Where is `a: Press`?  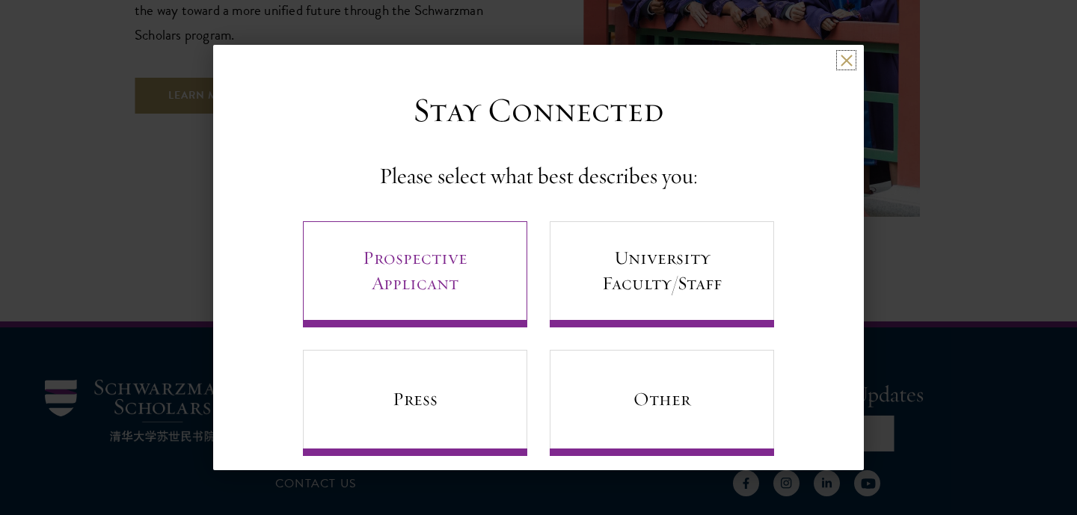
a: Press is located at coordinates (415, 403).